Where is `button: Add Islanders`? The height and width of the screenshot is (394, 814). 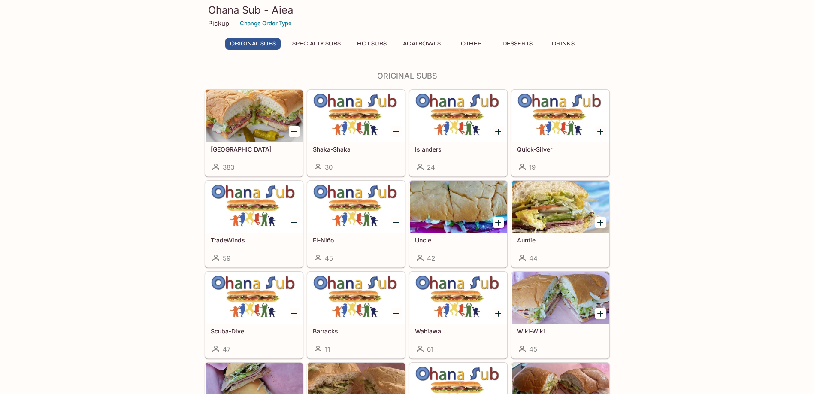
button: Add Islanders is located at coordinates (498, 131).